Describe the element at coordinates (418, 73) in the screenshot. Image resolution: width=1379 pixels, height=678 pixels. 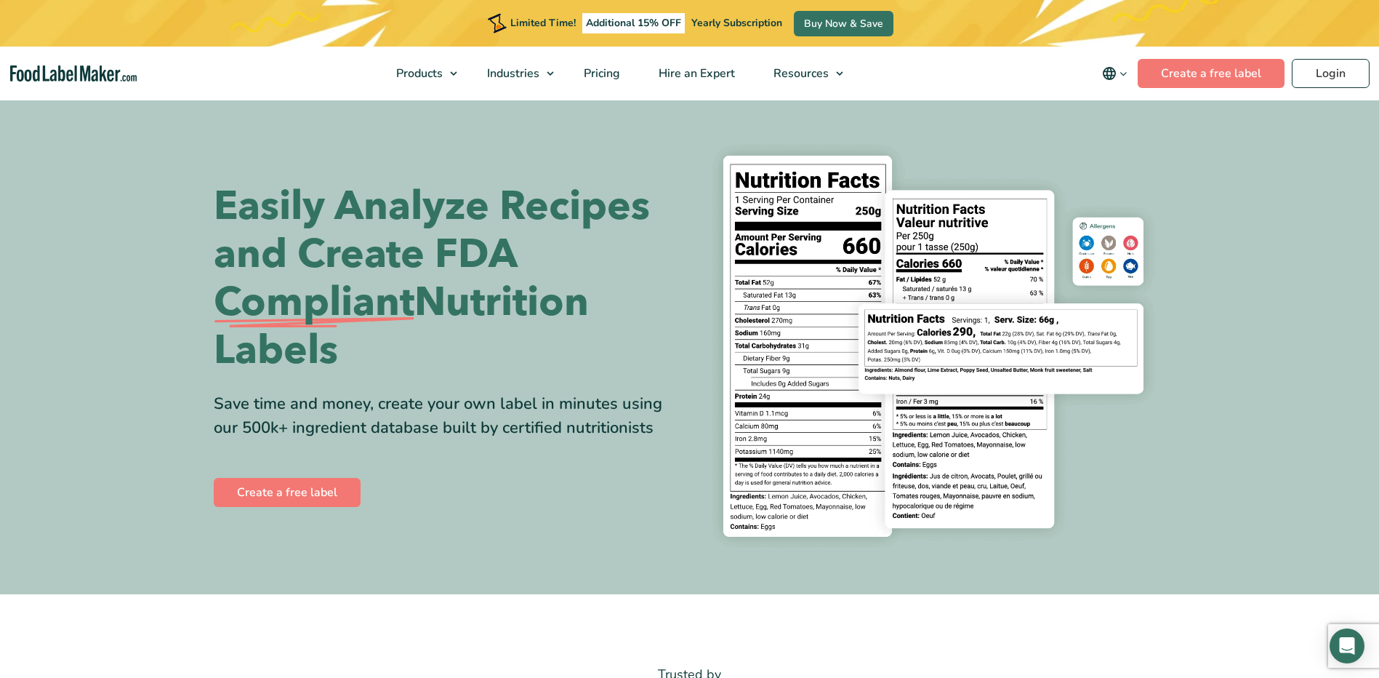
I see `span: Products` at that location.